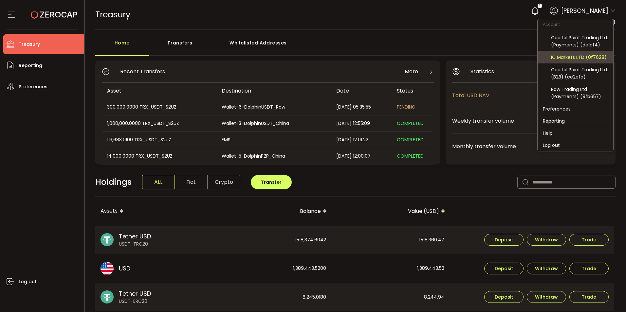 This screenshot has width=626, height=312. I want to click on span: Total USD NAV, so click(514, 95).